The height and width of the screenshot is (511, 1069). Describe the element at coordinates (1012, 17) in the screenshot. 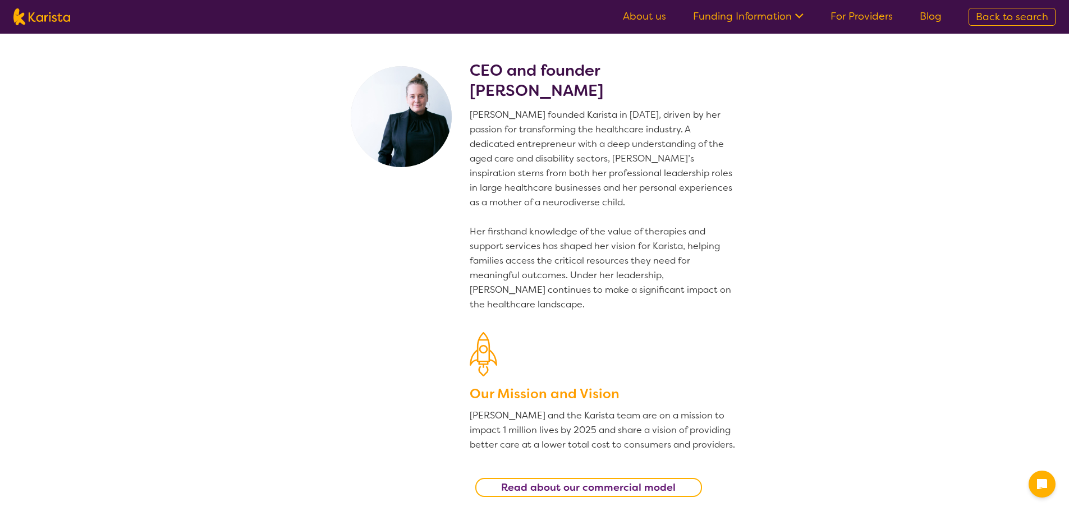

I see `span: Back to search` at that location.